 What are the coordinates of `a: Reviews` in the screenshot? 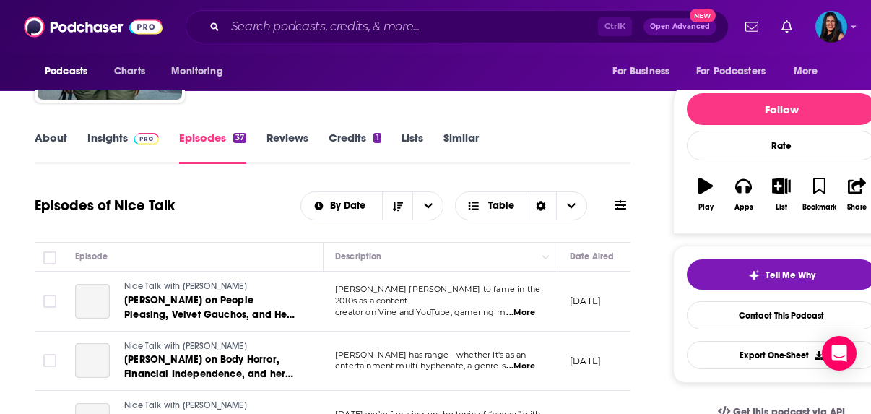 It's located at (288, 147).